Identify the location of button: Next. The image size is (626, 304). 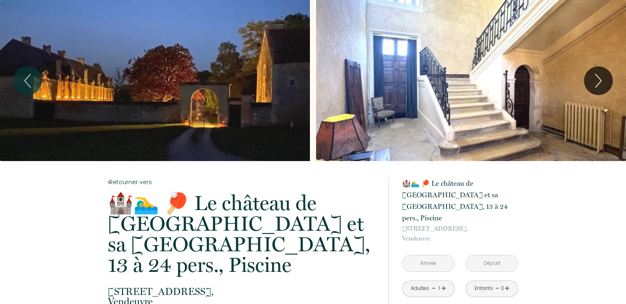
(598, 81).